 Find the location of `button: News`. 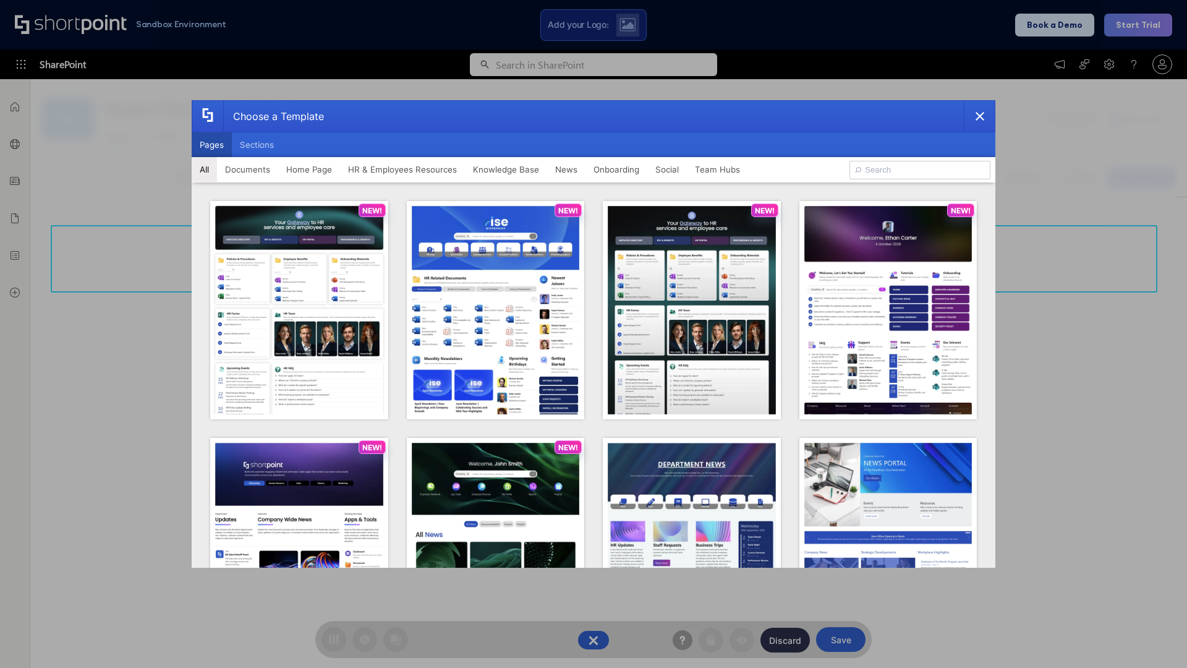

button: News is located at coordinates (566, 169).